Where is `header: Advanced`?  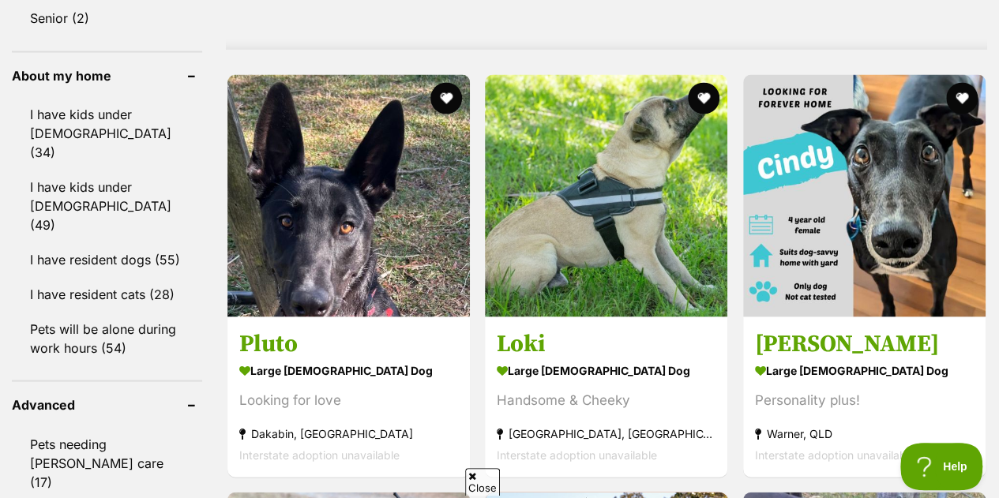
header: Advanced is located at coordinates (107, 404).